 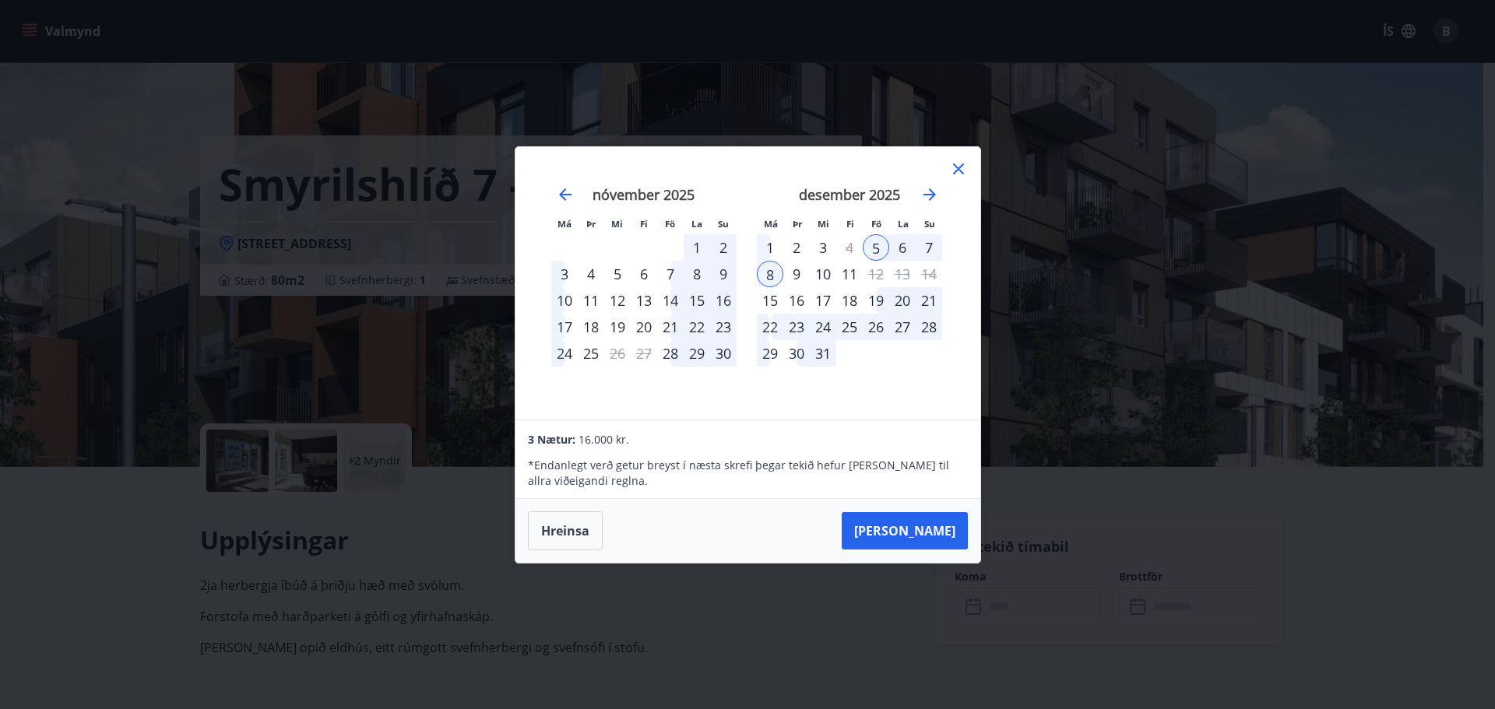 I want to click on div: 26, so click(x=876, y=327).